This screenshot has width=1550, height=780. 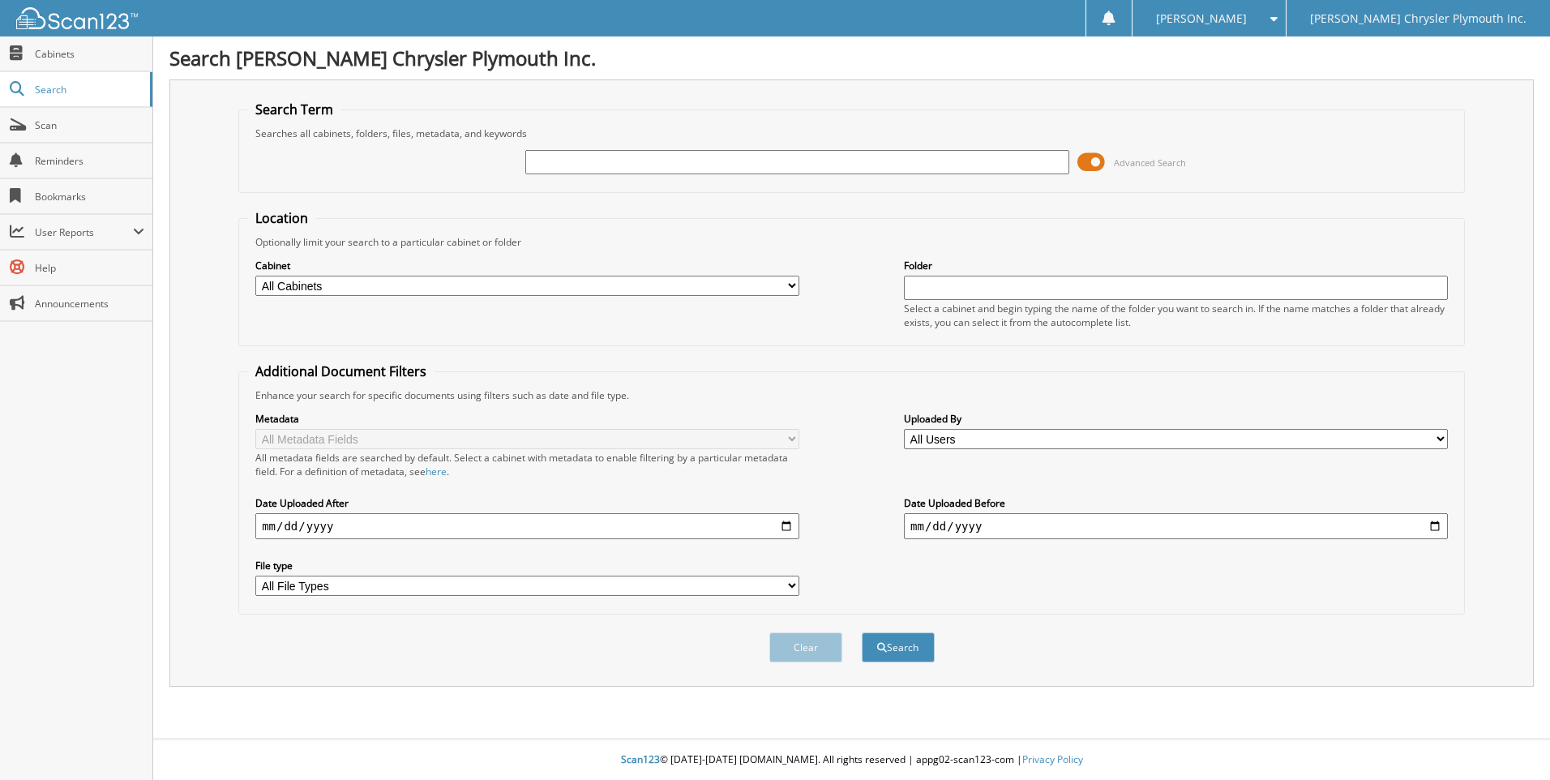 What do you see at coordinates (1175, 265) in the screenshot?
I see `label: Folder` at bounding box center [1175, 265].